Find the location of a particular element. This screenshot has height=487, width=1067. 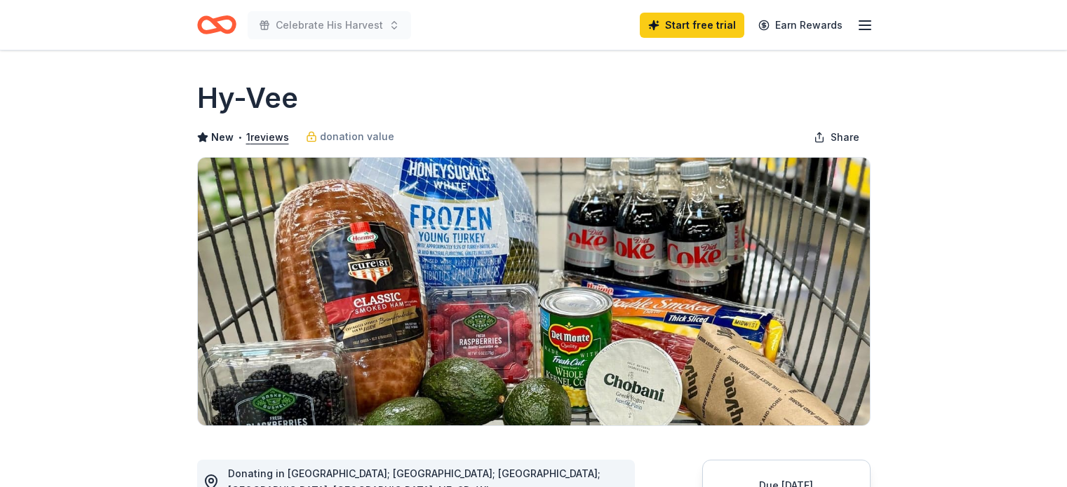

span: Share is located at coordinates (844, 137).